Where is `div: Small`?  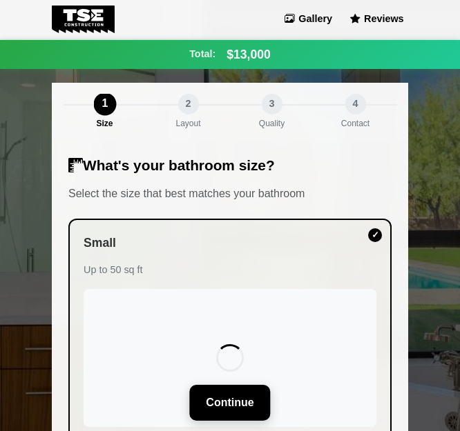 div: Small is located at coordinates (230, 243).